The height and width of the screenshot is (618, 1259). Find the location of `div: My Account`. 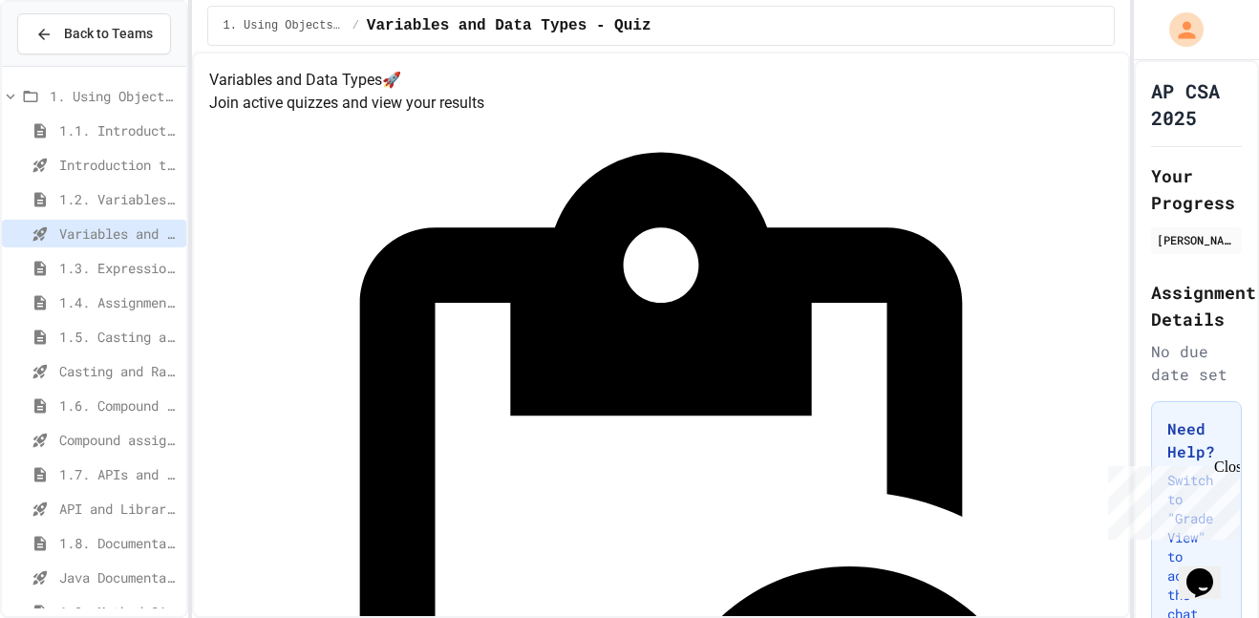

div: My Account is located at coordinates (1179, 30).